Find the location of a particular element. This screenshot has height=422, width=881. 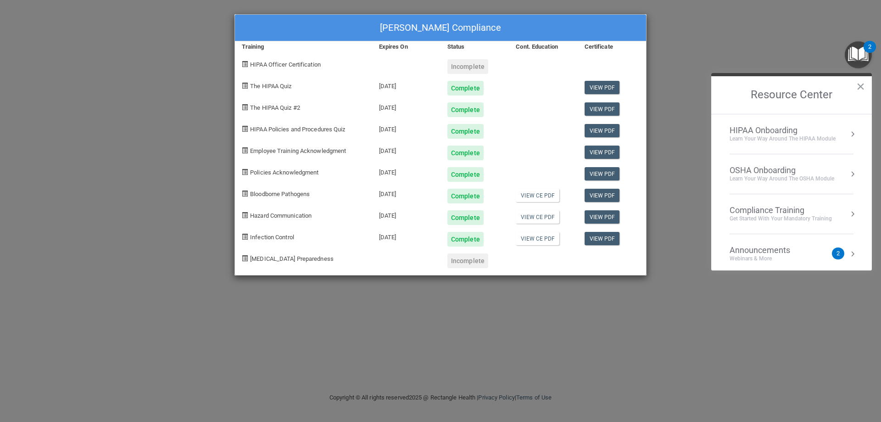

span: Hazard Communication is located at coordinates (281, 215).